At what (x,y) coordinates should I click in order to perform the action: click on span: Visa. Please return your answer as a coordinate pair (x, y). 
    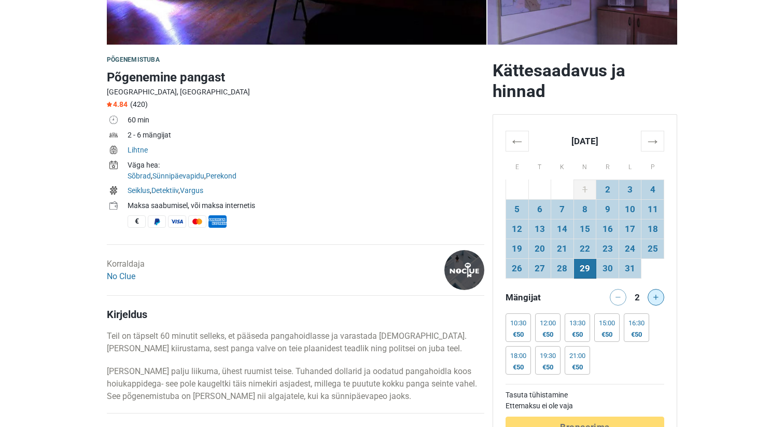
    Looking at the image, I should click on (177, 221).